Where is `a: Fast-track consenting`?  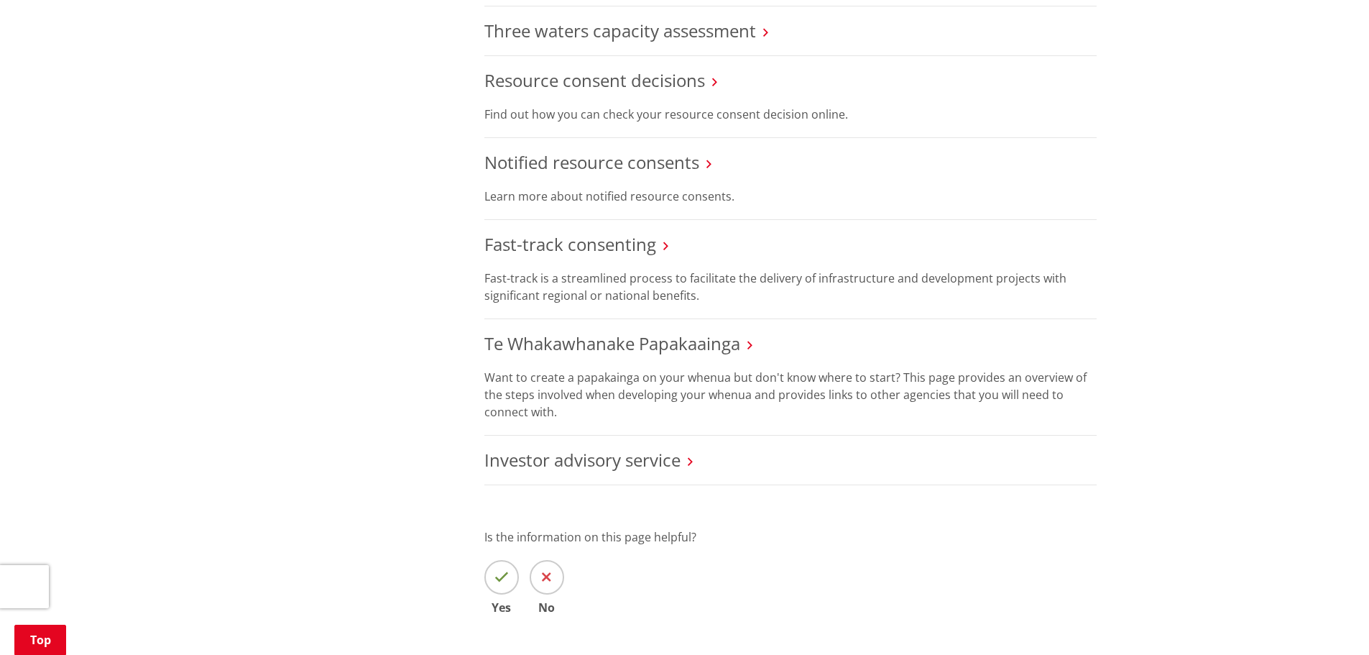 a: Fast-track consenting is located at coordinates (570, 244).